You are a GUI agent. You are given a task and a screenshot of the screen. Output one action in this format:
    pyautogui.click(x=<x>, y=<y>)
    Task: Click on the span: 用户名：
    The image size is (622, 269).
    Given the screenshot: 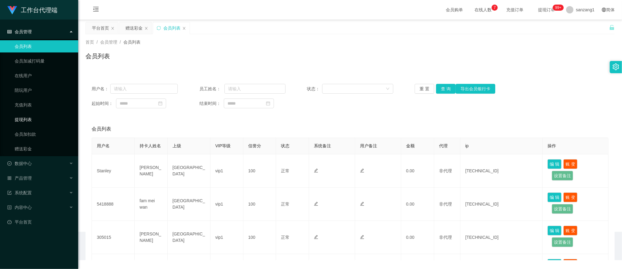 What is the action you would take?
    pyautogui.click(x=101, y=89)
    